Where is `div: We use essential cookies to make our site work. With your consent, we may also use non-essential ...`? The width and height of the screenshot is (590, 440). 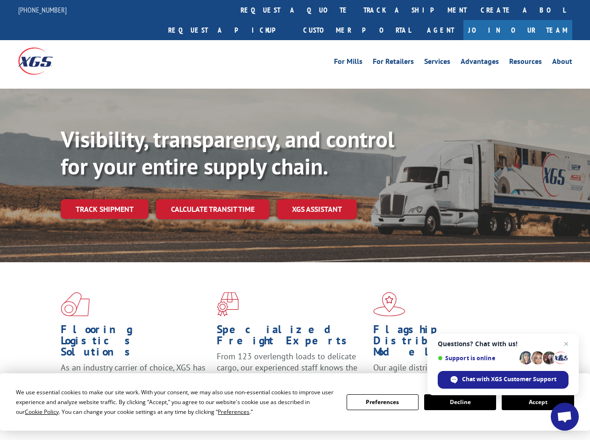 div: We use essential cookies to make our site work. With your consent, we may also use non-essential ... is located at coordinates (175, 402).